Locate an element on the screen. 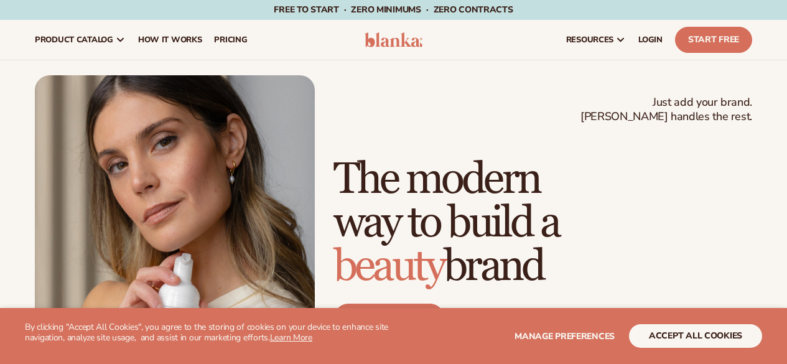 The width and height of the screenshot is (787, 364). span: product catalog is located at coordinates (74, 40).